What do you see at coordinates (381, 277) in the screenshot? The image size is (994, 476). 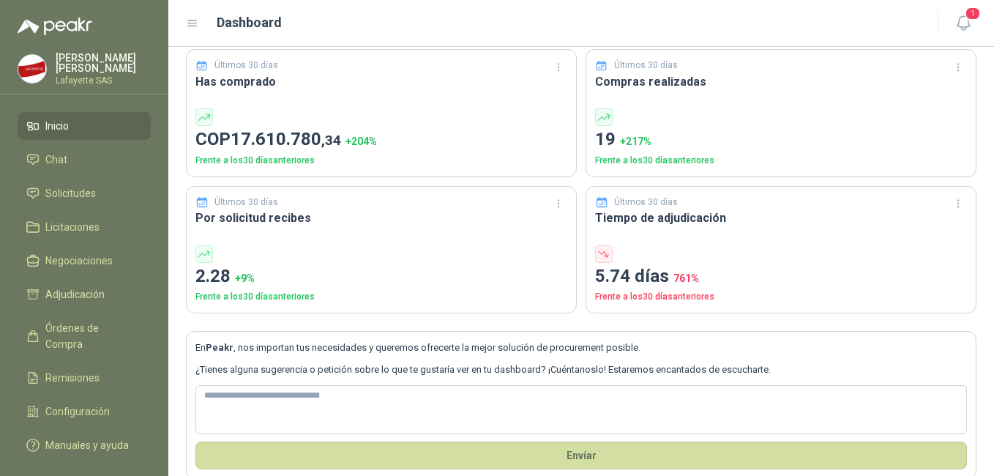 I see `p: 2.28` at bounding box center [381, 277].